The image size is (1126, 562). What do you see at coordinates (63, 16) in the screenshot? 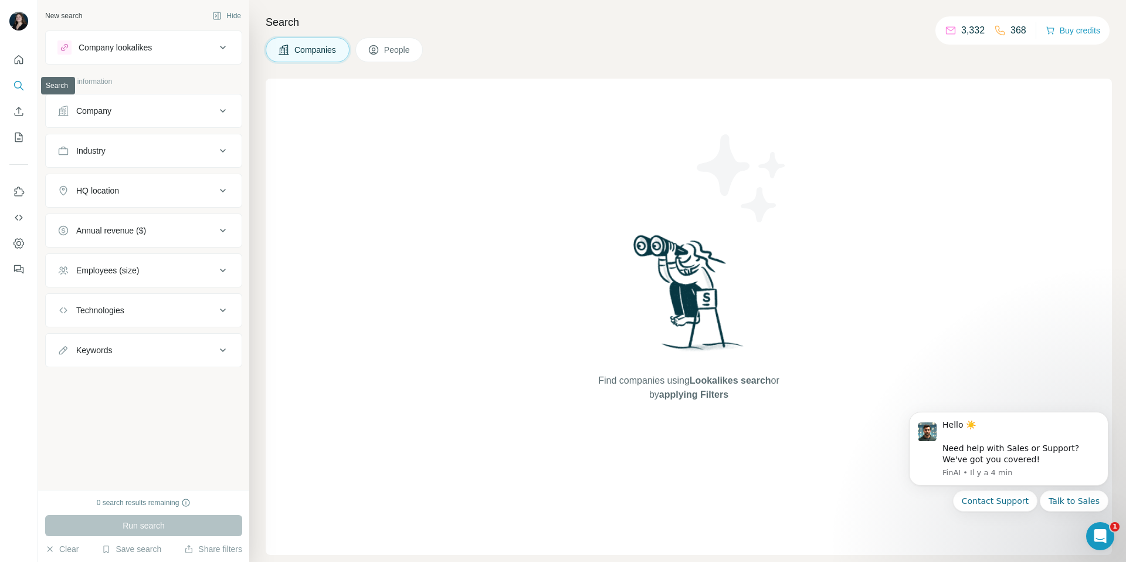
I see `div: New search` at bounding box center [63, 16].